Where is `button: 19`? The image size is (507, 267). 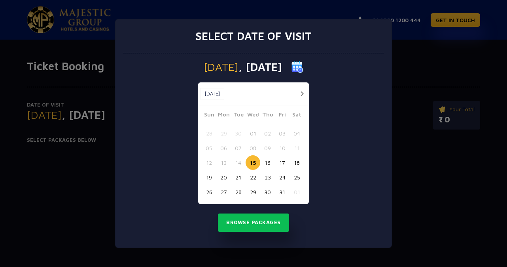
button: 19 is located at coordinates (209, 177).